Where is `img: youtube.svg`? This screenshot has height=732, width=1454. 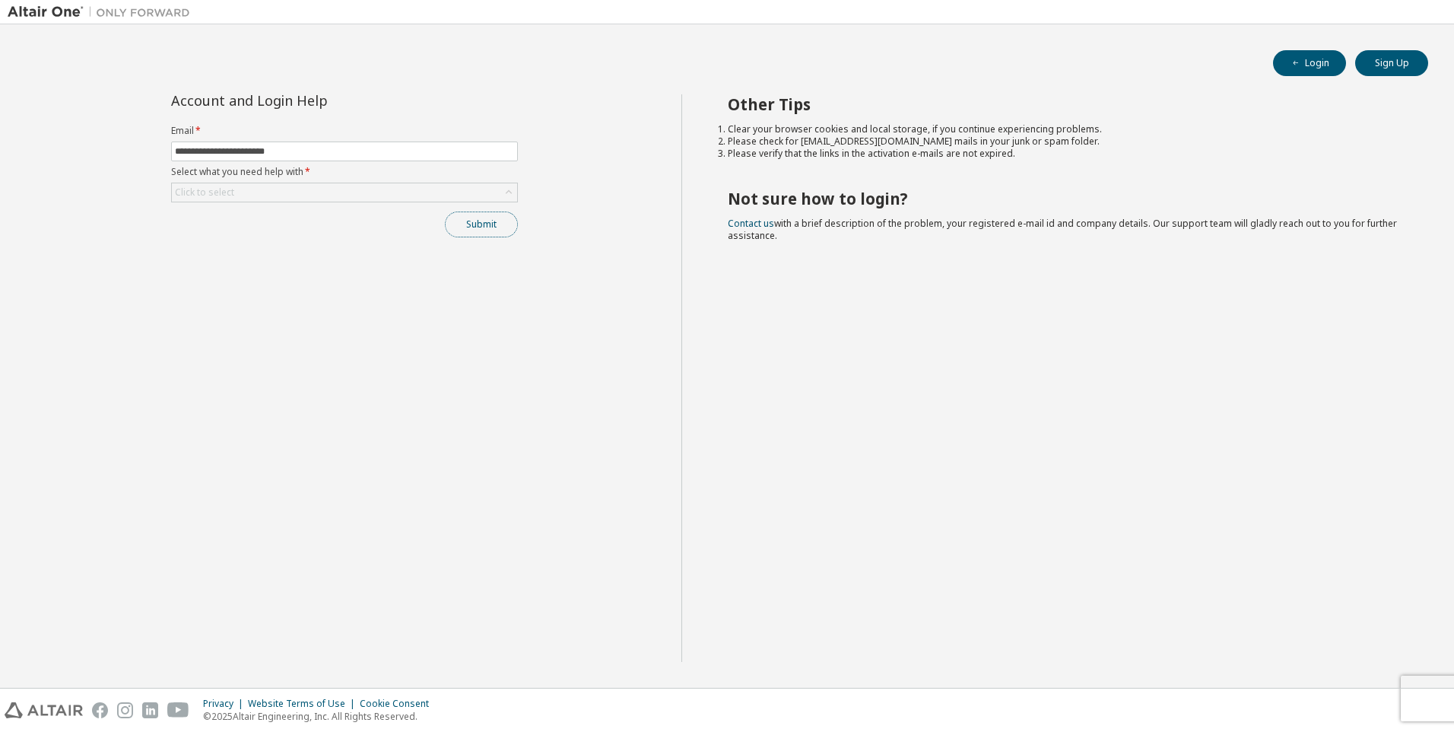 img: youtube.svg is located at coordinates (178, 709).